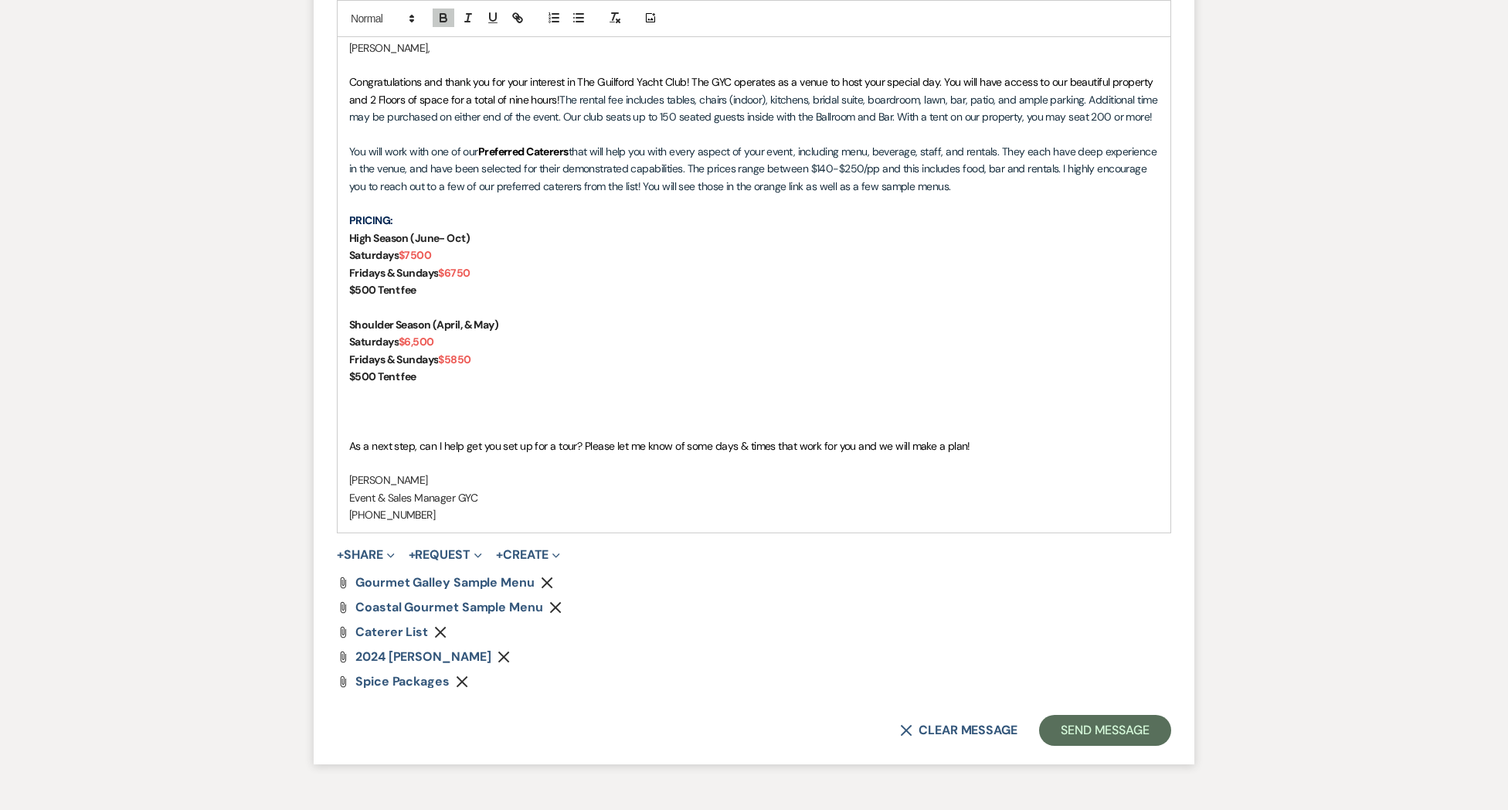 This screenshot has width=1508, height=810. I want to click on button: Request, so click(445, 555).